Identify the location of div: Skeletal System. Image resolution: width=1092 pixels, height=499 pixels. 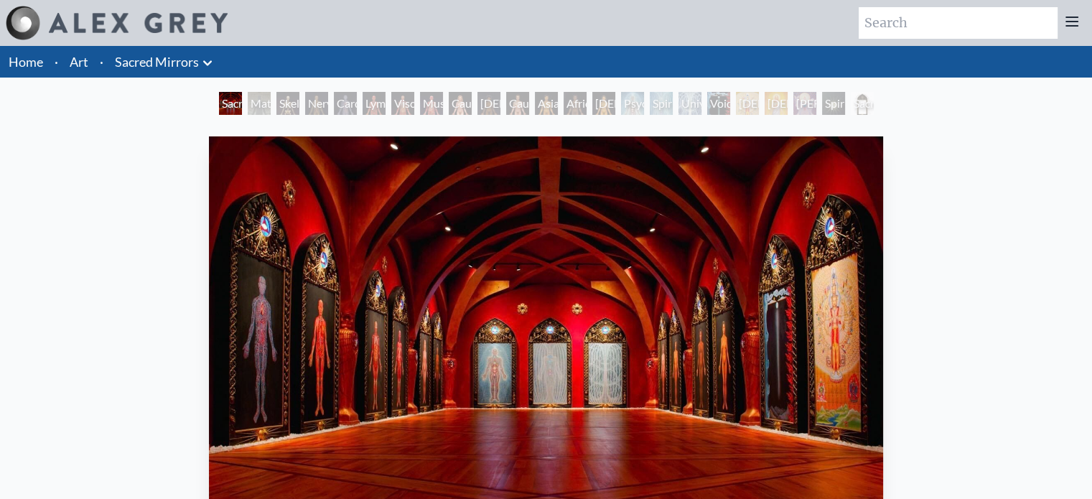
(288, 103).